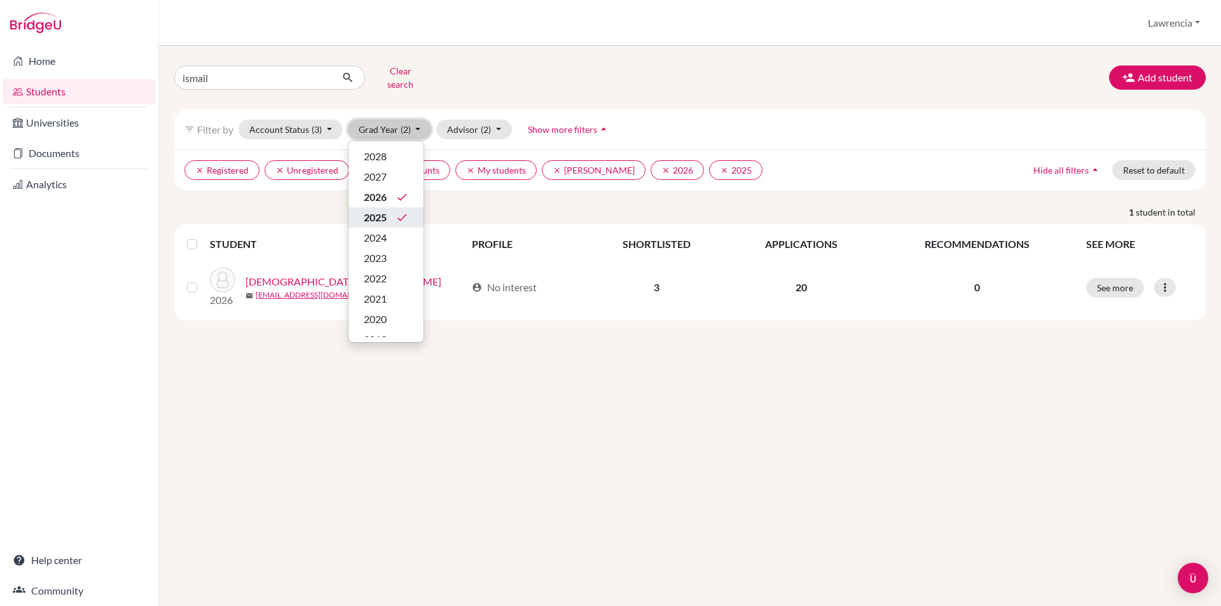 The height and width of the screenshot is (606, 1221). What do you see at coordinates (1154, 170) in the screenshot?
I see `button: Reset to default` at bounding box center [1154, 170].